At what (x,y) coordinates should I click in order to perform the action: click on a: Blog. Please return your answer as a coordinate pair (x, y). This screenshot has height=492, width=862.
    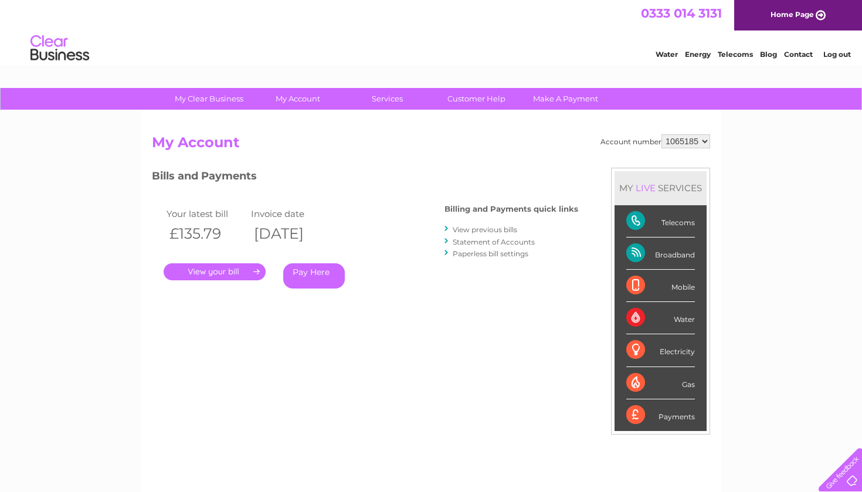
    Looking at the image, I should click on (769, 54).